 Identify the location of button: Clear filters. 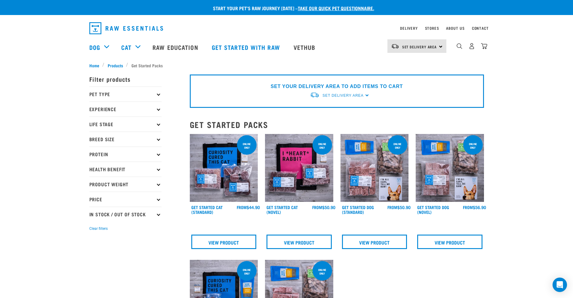
(98, 229).